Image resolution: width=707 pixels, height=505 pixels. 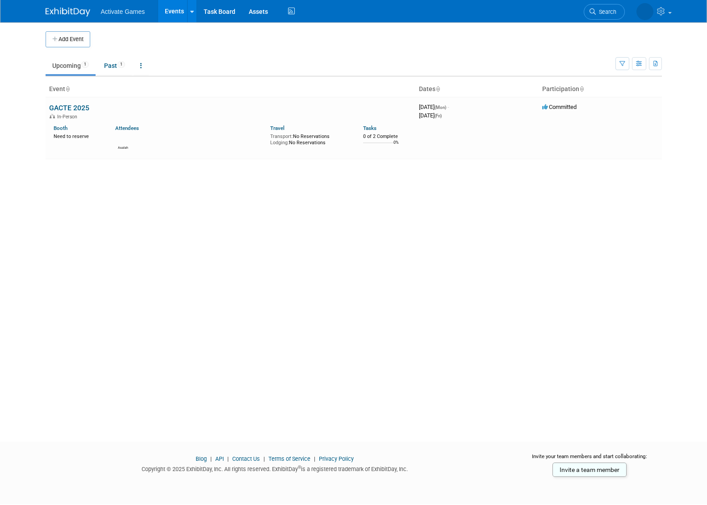 I want to click on a: Terms of Service, so click(x=289, y=459).